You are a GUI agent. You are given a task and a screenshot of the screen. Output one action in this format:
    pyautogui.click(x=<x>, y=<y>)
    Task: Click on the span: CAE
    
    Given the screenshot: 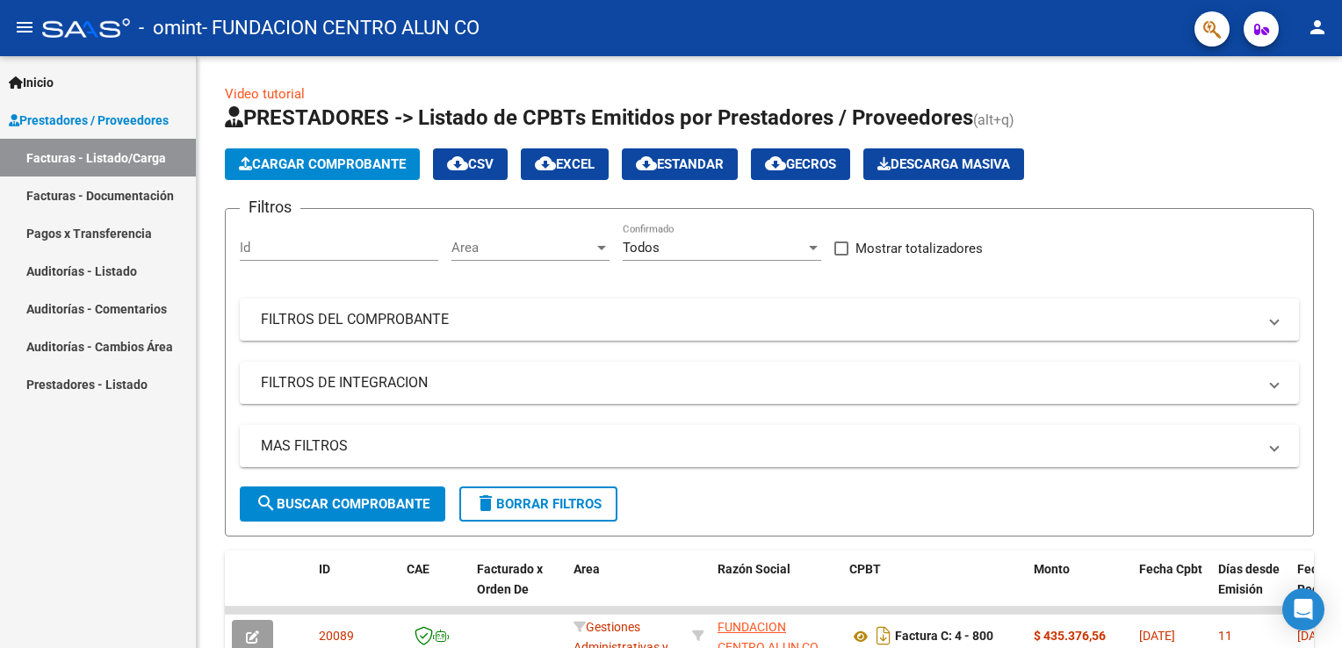 What is the action you would take?
    pyautogui.click(x=418, y=569)
    